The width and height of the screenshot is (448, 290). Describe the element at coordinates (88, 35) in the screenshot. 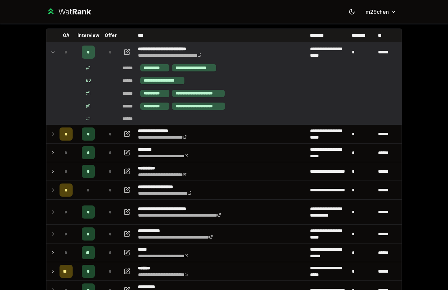

I see `p: Interview` at that location.